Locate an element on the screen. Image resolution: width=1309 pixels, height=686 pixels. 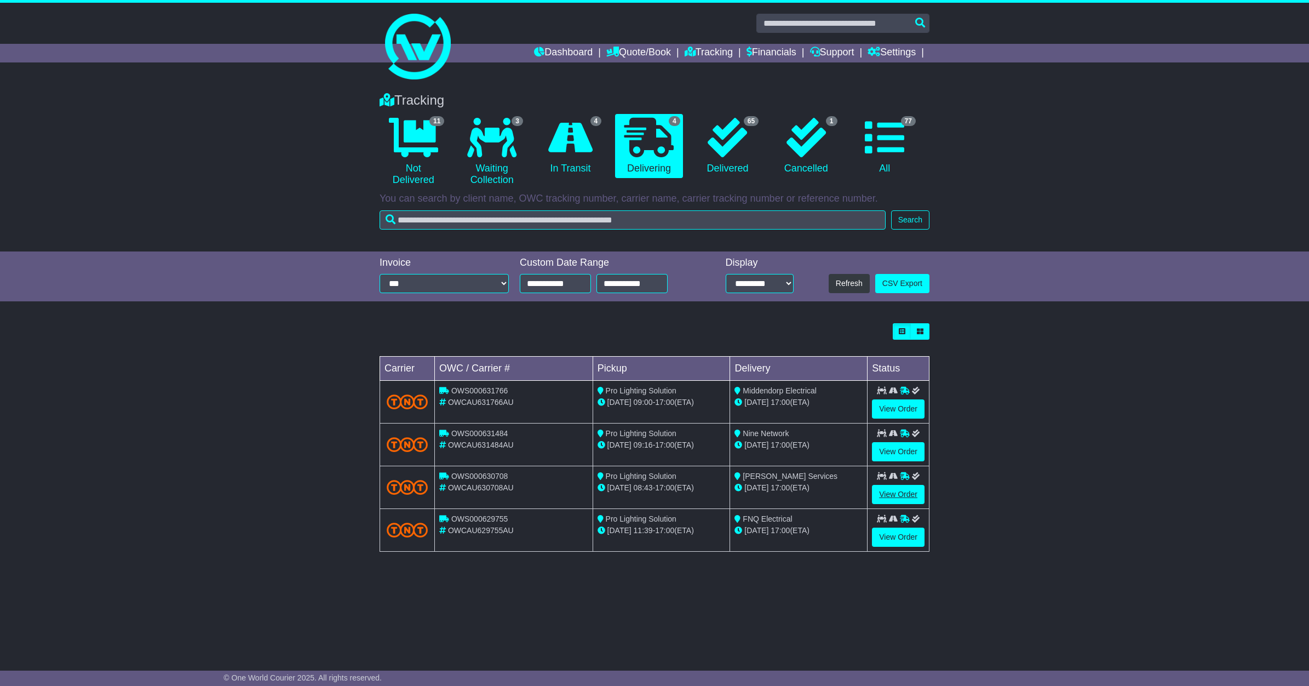
a: 77 All is located at coordinates (884, 146).